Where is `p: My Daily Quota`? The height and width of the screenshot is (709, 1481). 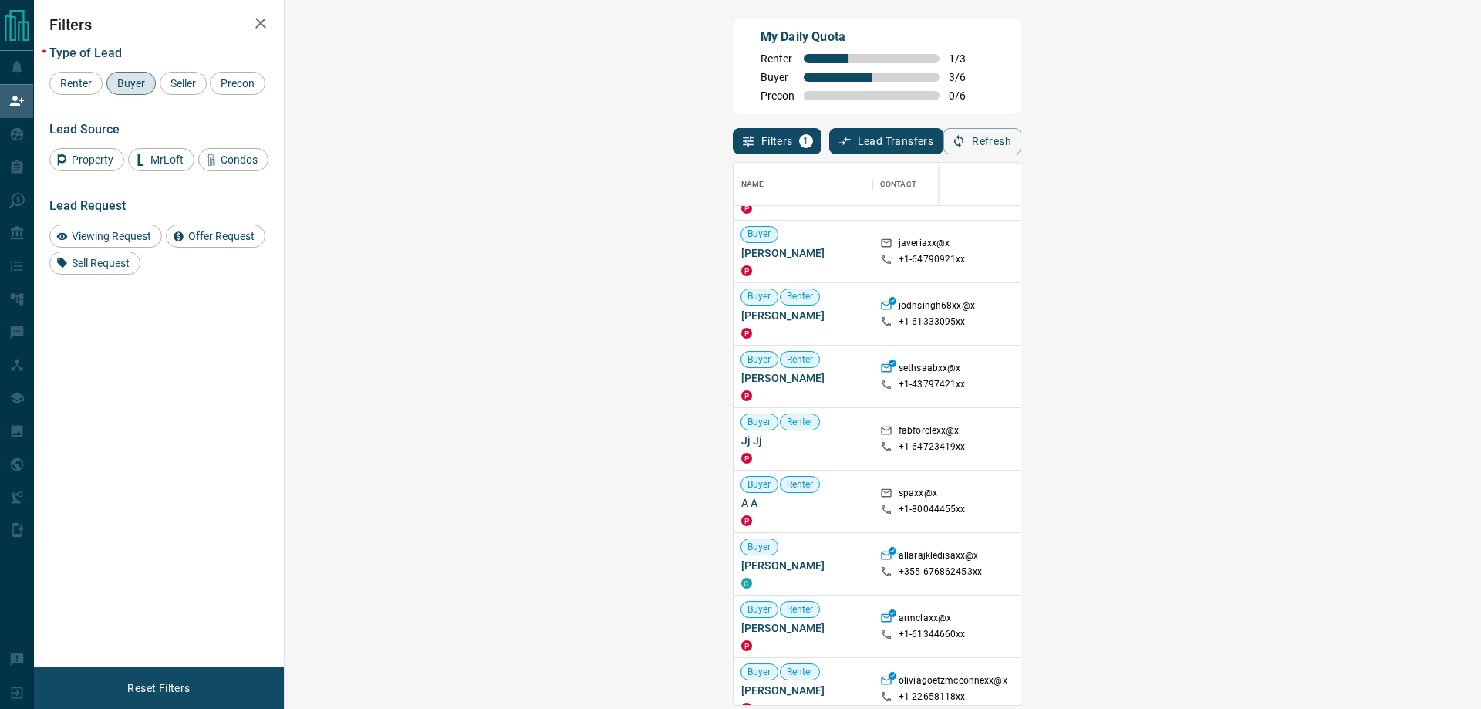
p: My Daily Quota is located at coordinates (872, 37).